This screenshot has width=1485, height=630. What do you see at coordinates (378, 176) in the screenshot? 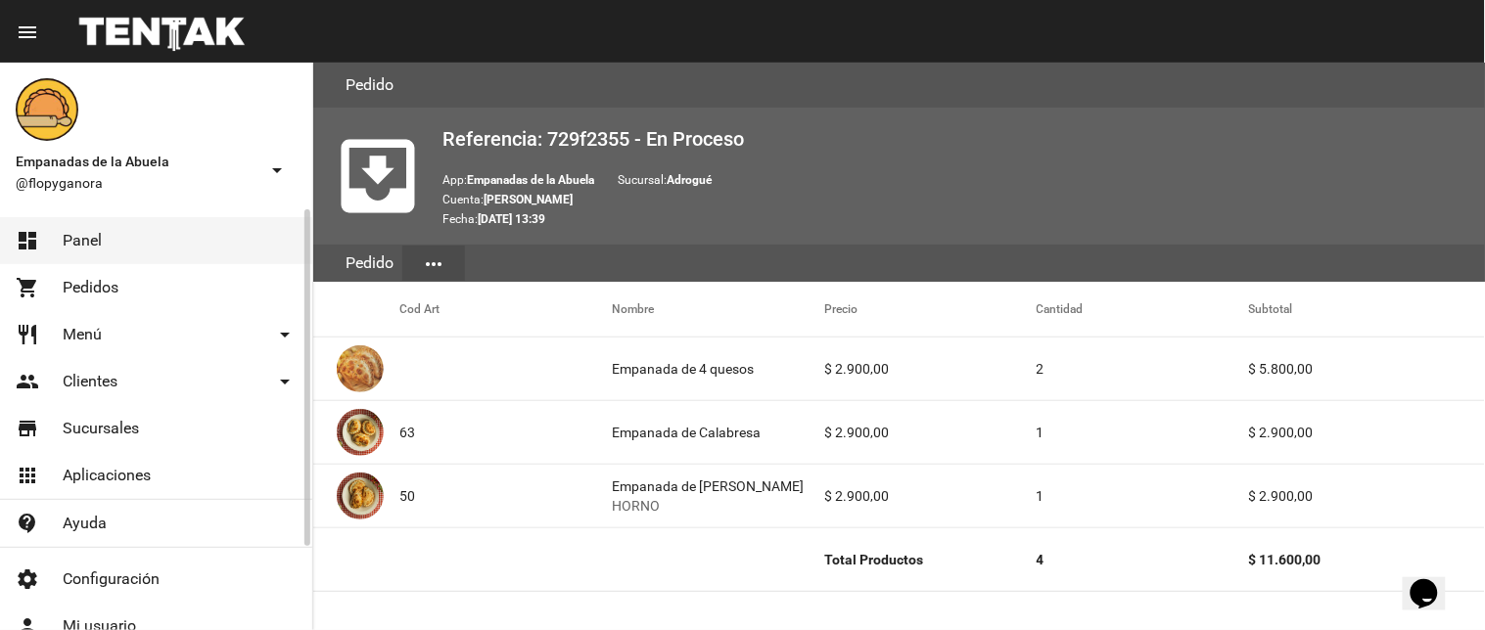
I see `mat-icon: move_to_inbox` at bounding box center [378, 176].